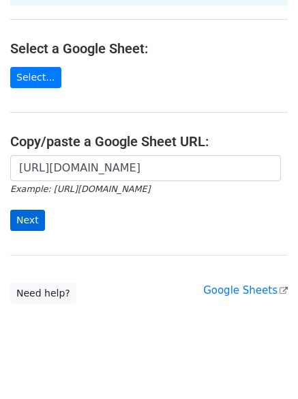  Describe the element at coordinates (27, 220) in the screenshot. I see `input: Next` at that location.